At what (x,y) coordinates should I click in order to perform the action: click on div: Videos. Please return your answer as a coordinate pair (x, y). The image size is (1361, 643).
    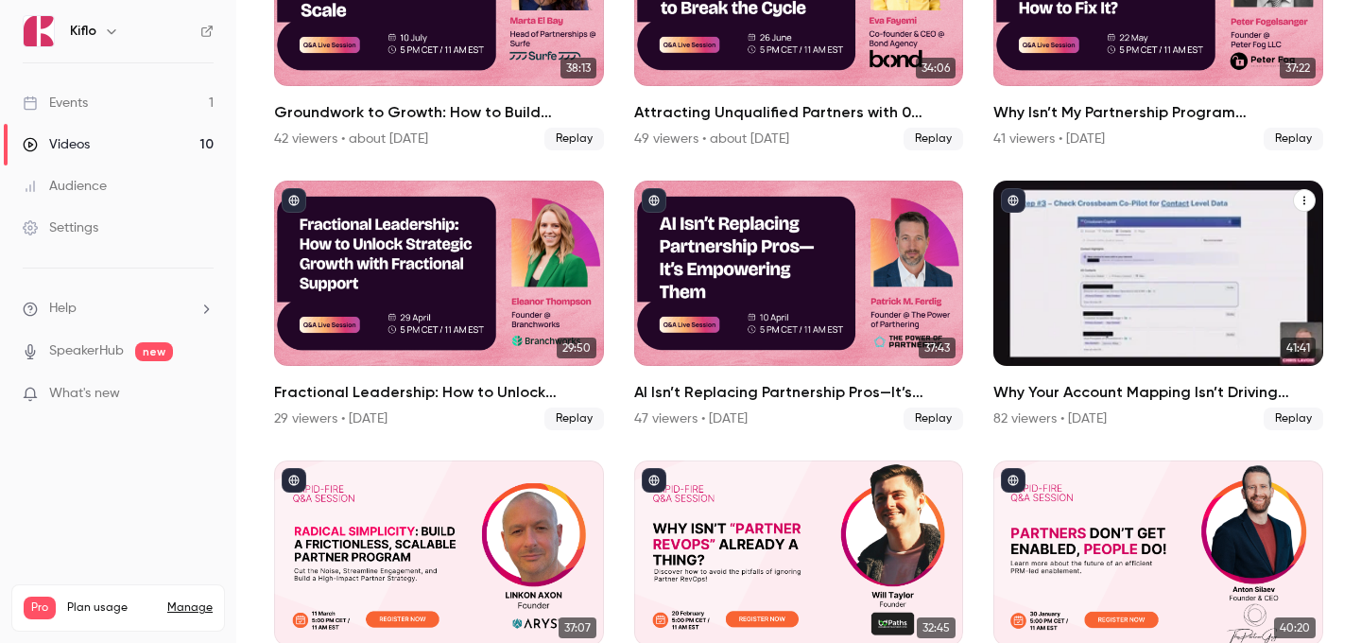
    Looking at the image, I should click on (56, 145).